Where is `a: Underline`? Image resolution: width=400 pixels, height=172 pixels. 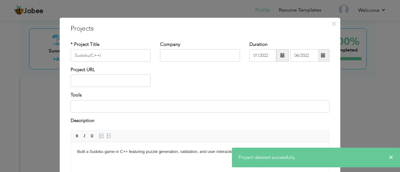 a: Underline is located at coordinates (92, 136).